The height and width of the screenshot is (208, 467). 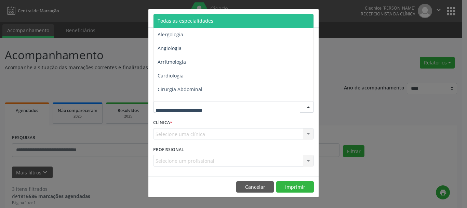 What do you see at coordinates (255, 187) in the screenshot?
I see `button: Cancelar` at bounding box center [255, 187].